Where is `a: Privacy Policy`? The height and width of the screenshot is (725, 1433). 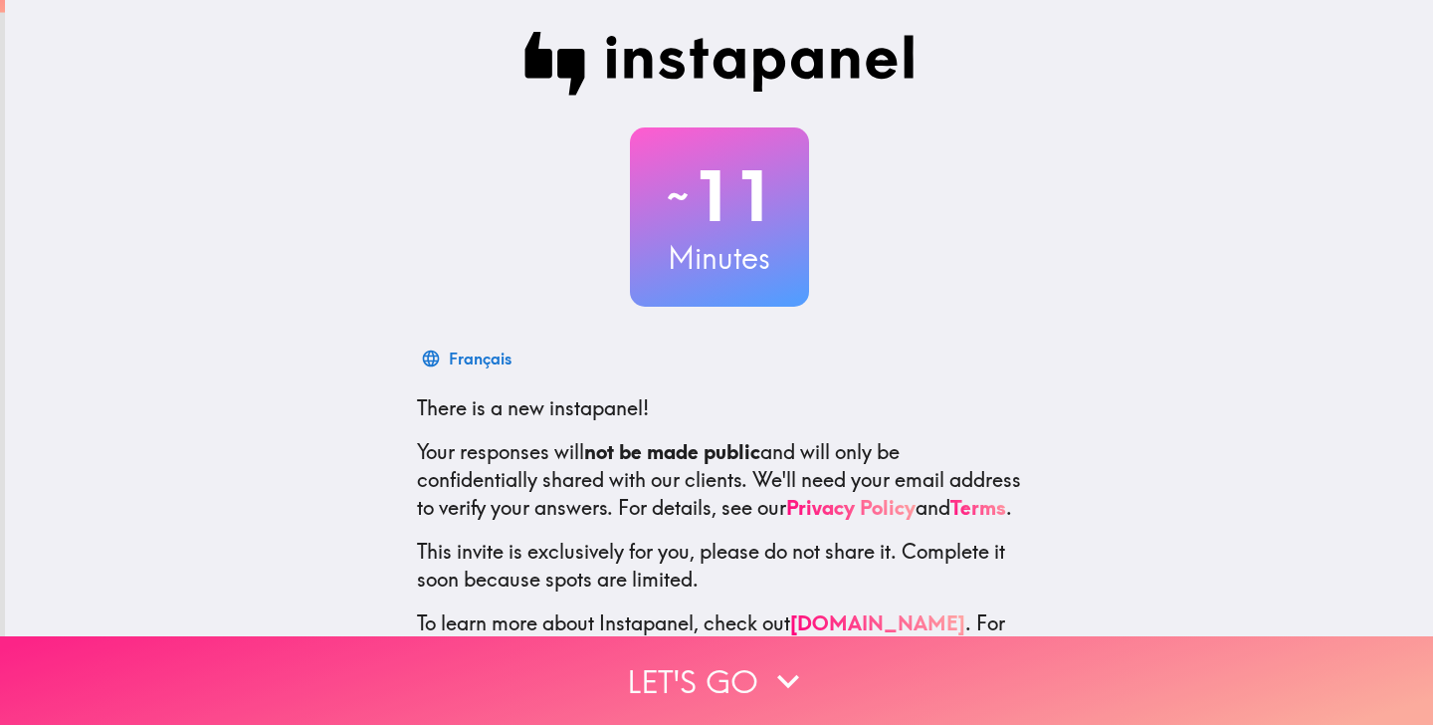 a: Privacy Policy is located at coordinates (851, 507).